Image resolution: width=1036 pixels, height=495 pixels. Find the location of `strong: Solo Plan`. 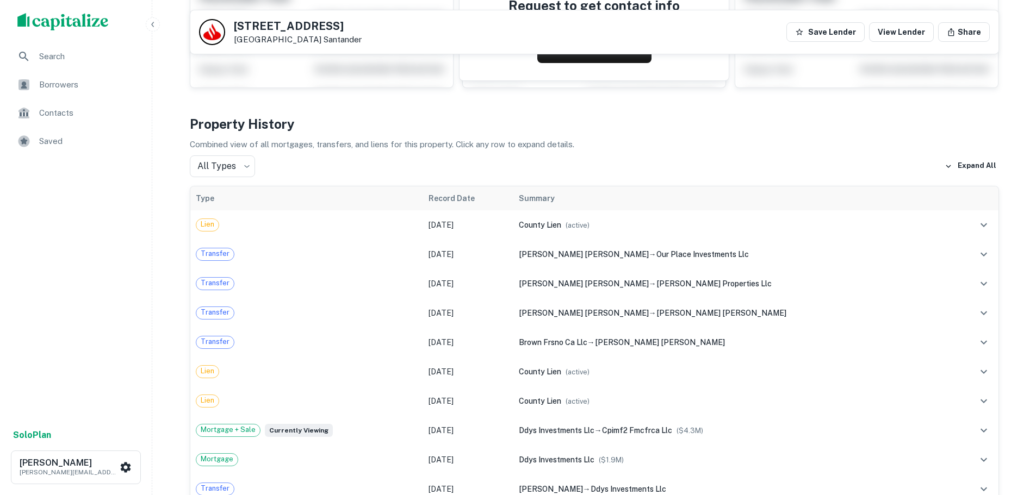

strong: Solo Plan is located at coordinates (32, 435).